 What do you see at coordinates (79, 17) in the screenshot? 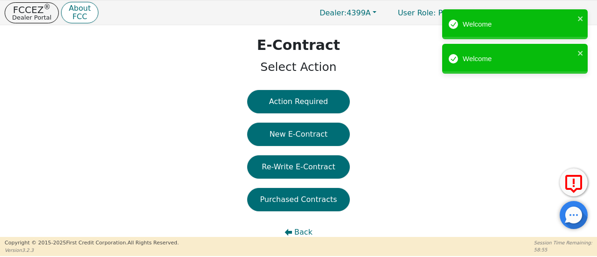
I see `p: FCC` at bounding box center [79, 17].